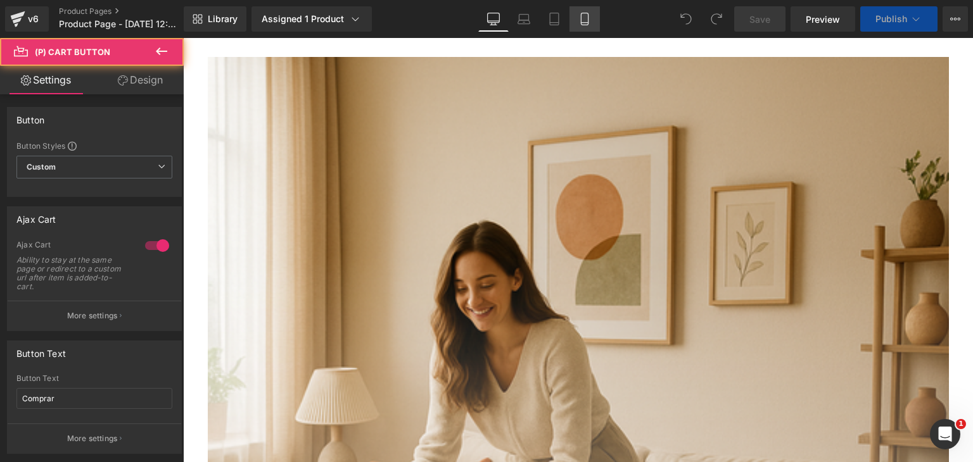 The image size is (973, 462). I want to click on a: New Library, so click(215, 19).